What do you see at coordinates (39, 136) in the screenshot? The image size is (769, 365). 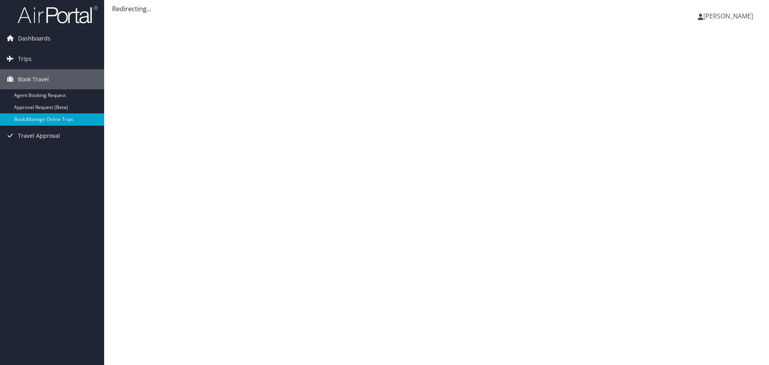 I see `span: Travel Approval` at bounding box center [39, 136].